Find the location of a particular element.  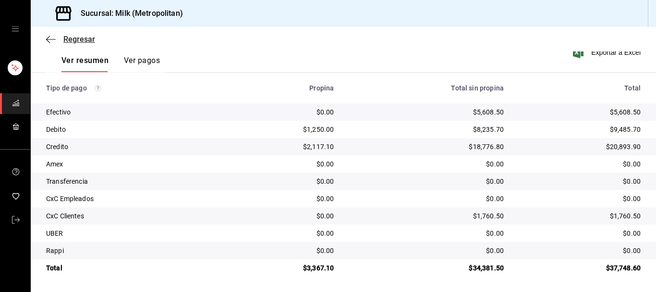

div: Transferencia is located at coordinates (132, 181).